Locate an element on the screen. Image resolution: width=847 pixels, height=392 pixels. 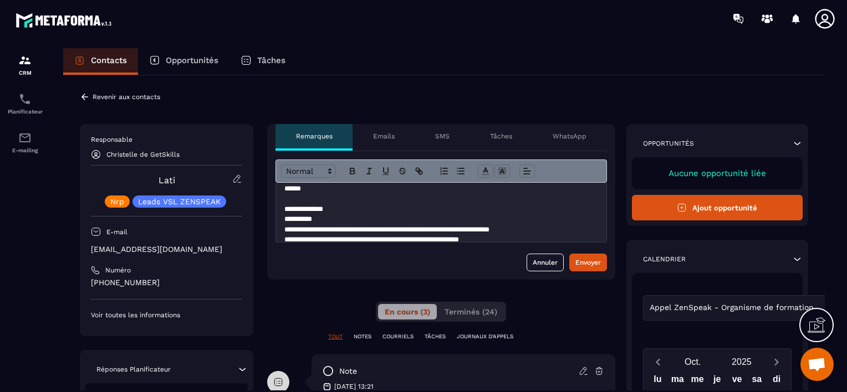
p: Christelle de GetSkills is located at coordinates (143, 155).